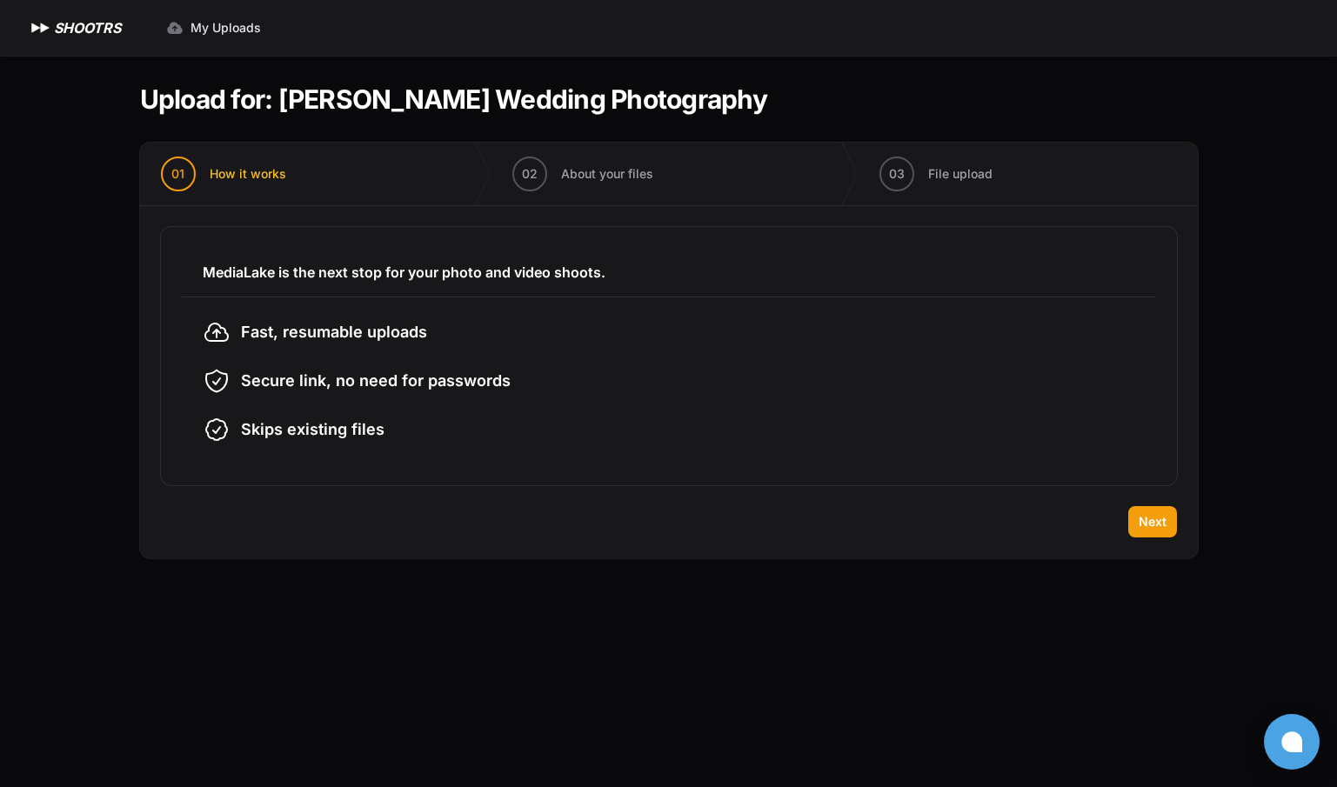  I want to click on button: 03 File upload, so click(936, 174).